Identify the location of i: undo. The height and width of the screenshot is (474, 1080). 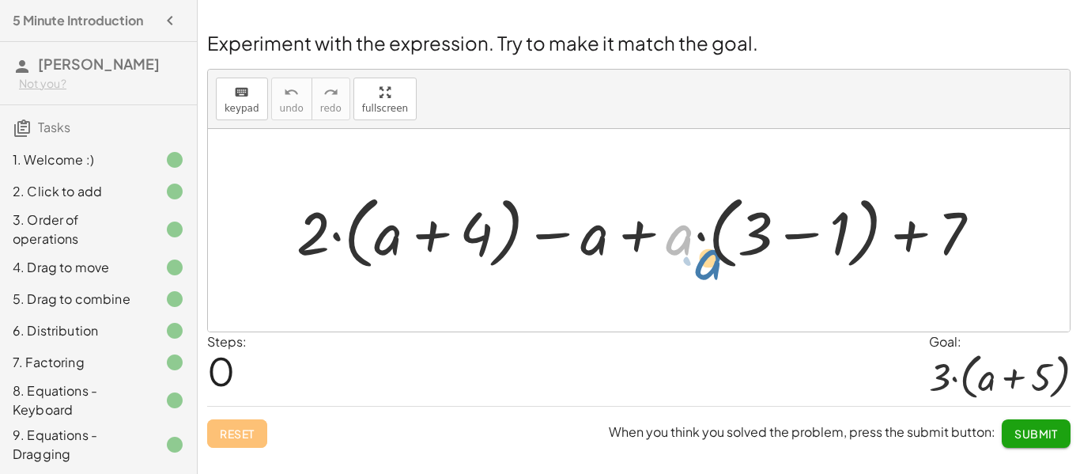
(291, 93).